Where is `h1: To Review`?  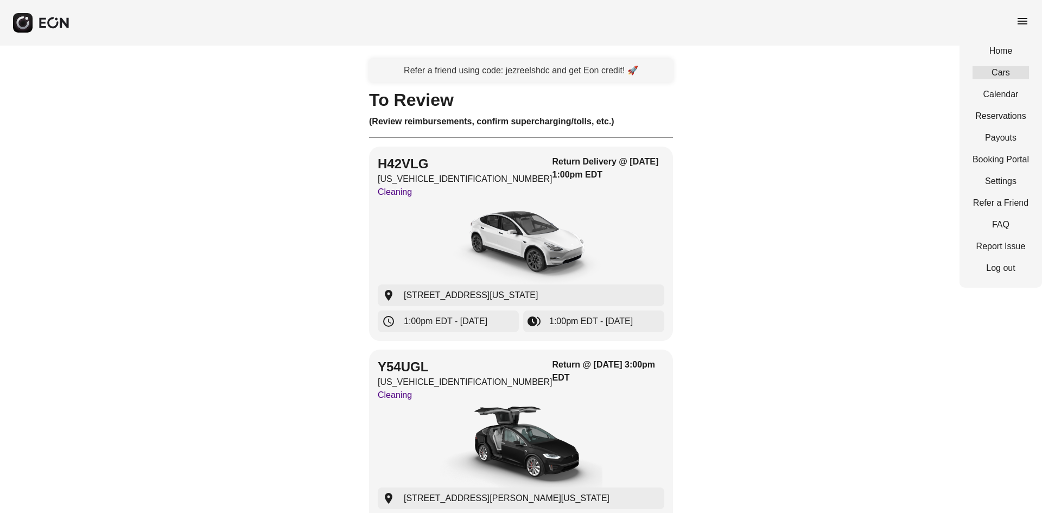
h1: To Review is located at coordinates (521, 100).